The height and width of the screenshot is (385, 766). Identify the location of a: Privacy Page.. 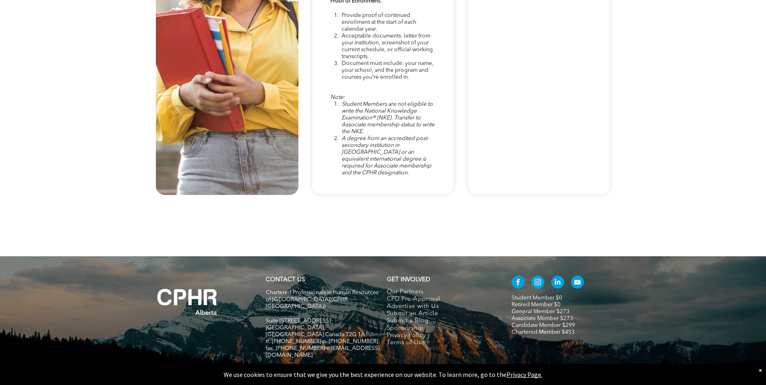
(524, 375).